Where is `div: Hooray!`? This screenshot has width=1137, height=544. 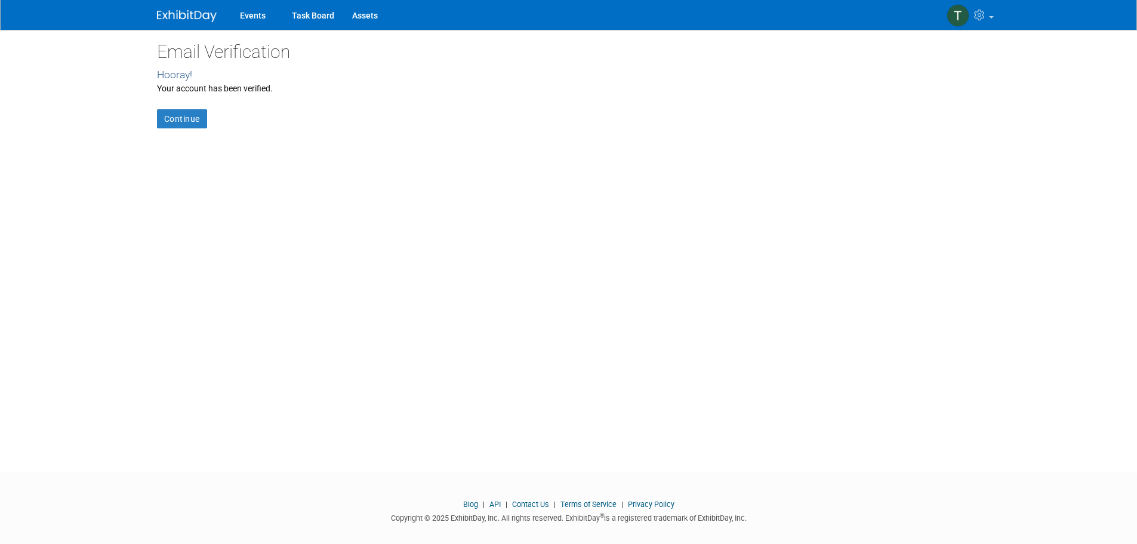 div: Hooray! is located at coordinates (569, 75).